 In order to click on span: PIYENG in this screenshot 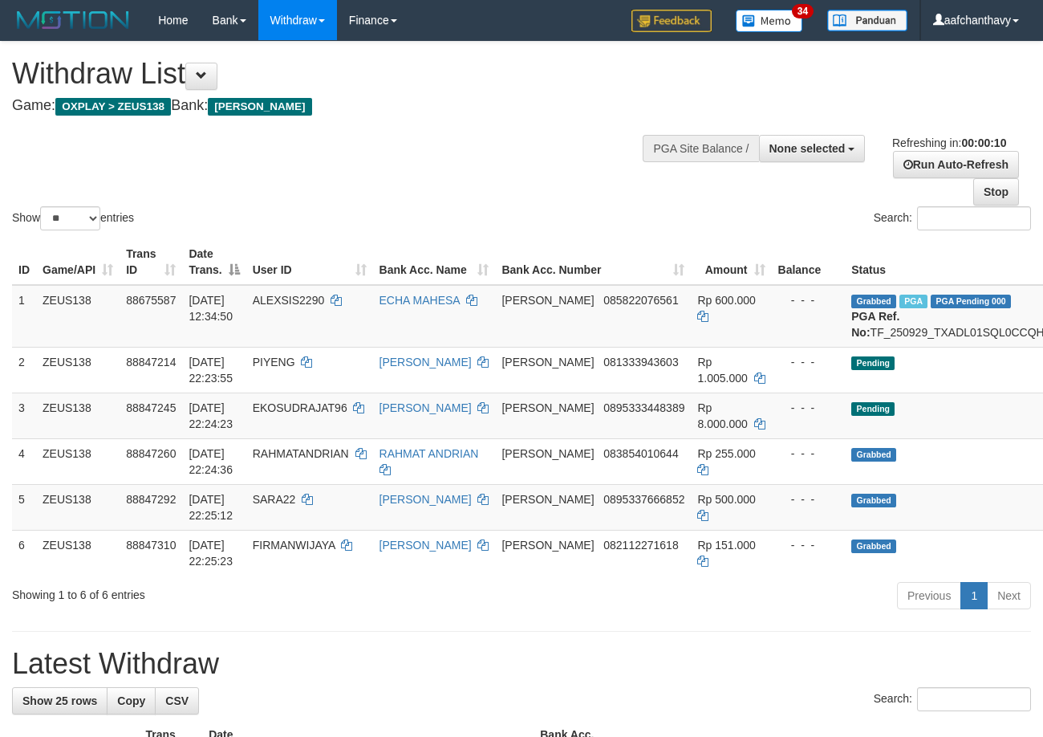, I will do `click(274, 362)`.